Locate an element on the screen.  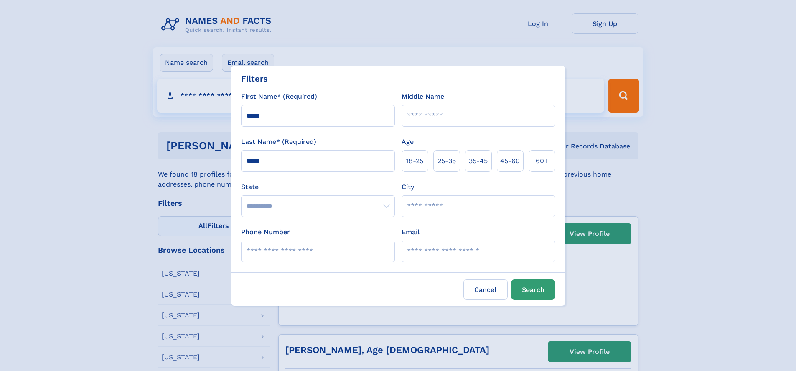
label: Age is located at coordinates (407, 142).